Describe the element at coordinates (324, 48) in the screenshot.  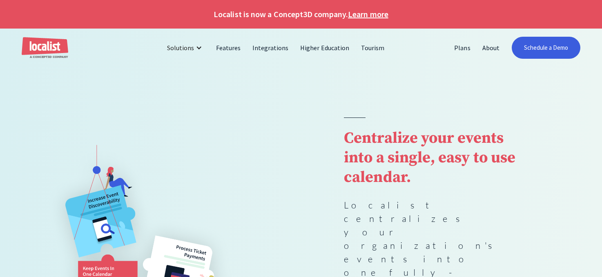
I see `a: Higher Education` at that location.